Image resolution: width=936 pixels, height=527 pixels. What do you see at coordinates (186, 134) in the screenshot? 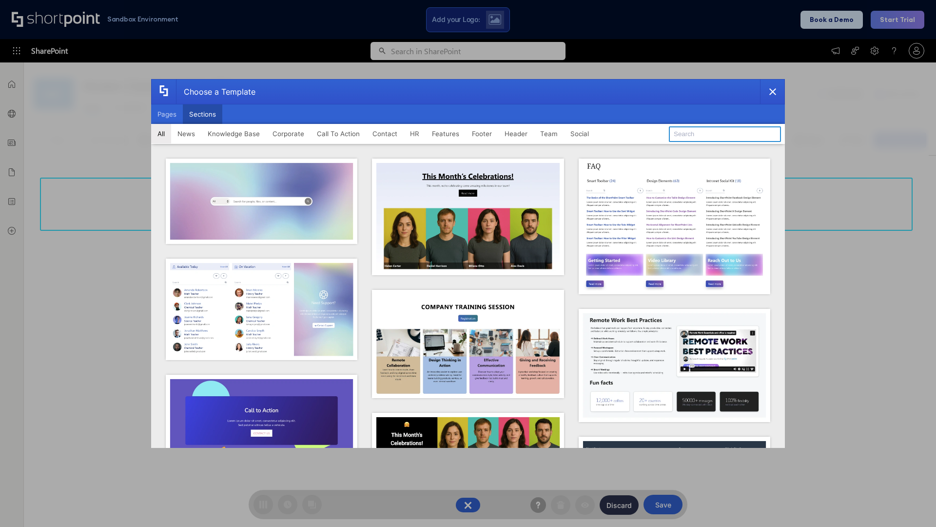
I see `button: News` at bounding box center [186, 134].